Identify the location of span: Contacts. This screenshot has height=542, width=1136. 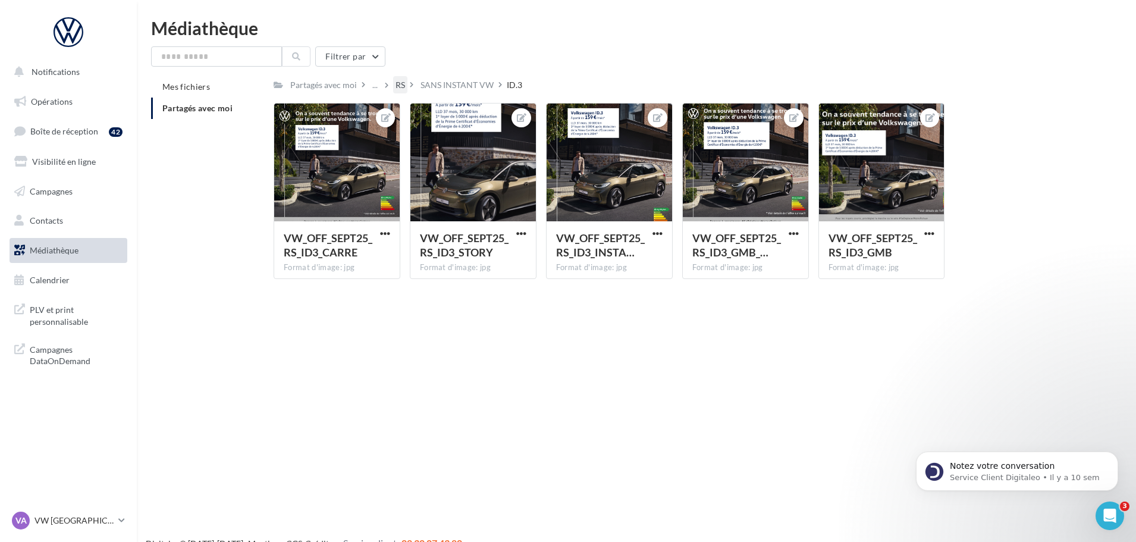
(46, 220).